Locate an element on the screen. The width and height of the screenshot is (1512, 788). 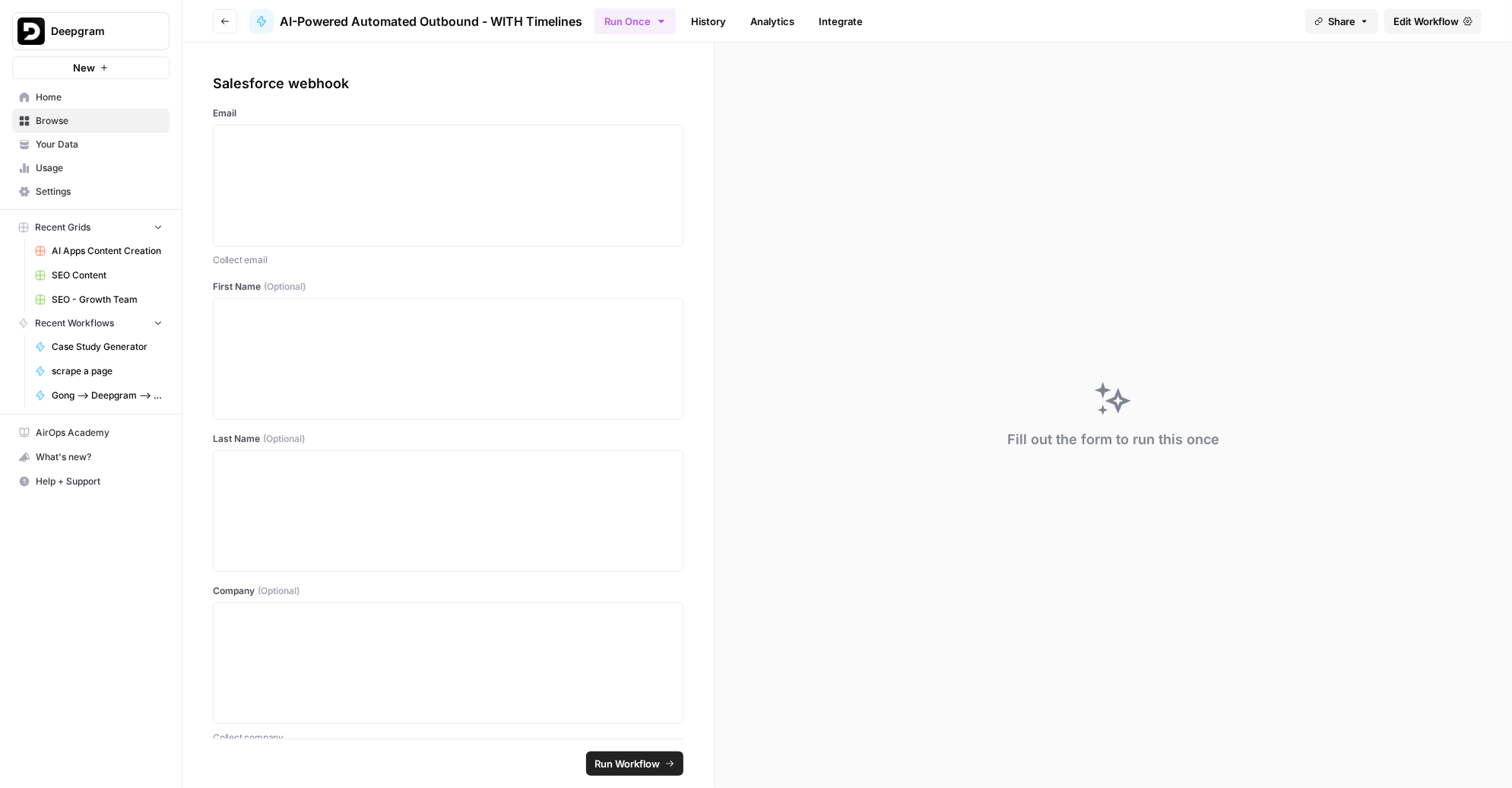
span: Case Study Generator is located at coordinates (107, 347).